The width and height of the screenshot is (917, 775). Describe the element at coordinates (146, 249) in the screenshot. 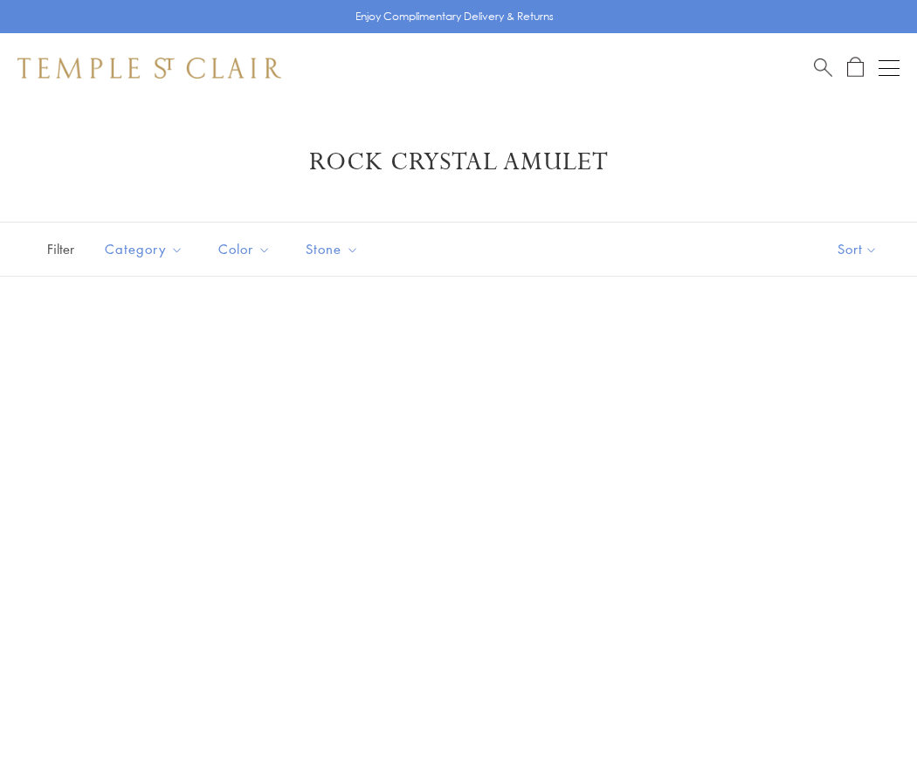

I see `span: Category` at that location.